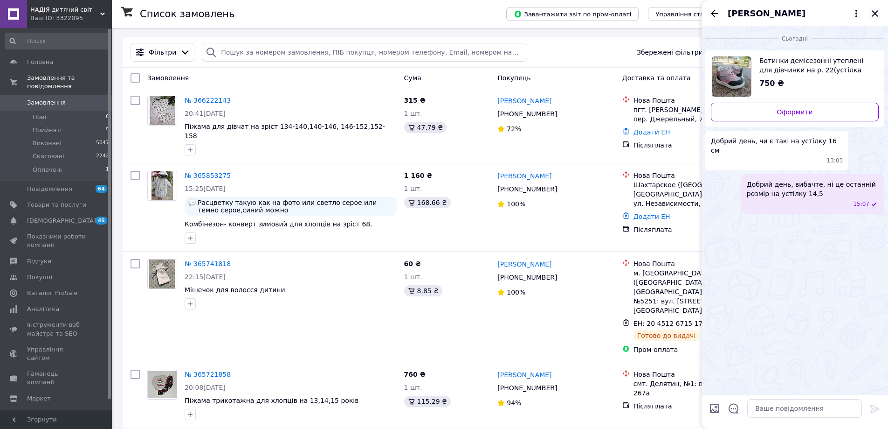 This screenshot has height=429, width=888. Describe the element at coordinates (428, 202) in the screenshot. I see `div: 168.66 ₴` at that location.